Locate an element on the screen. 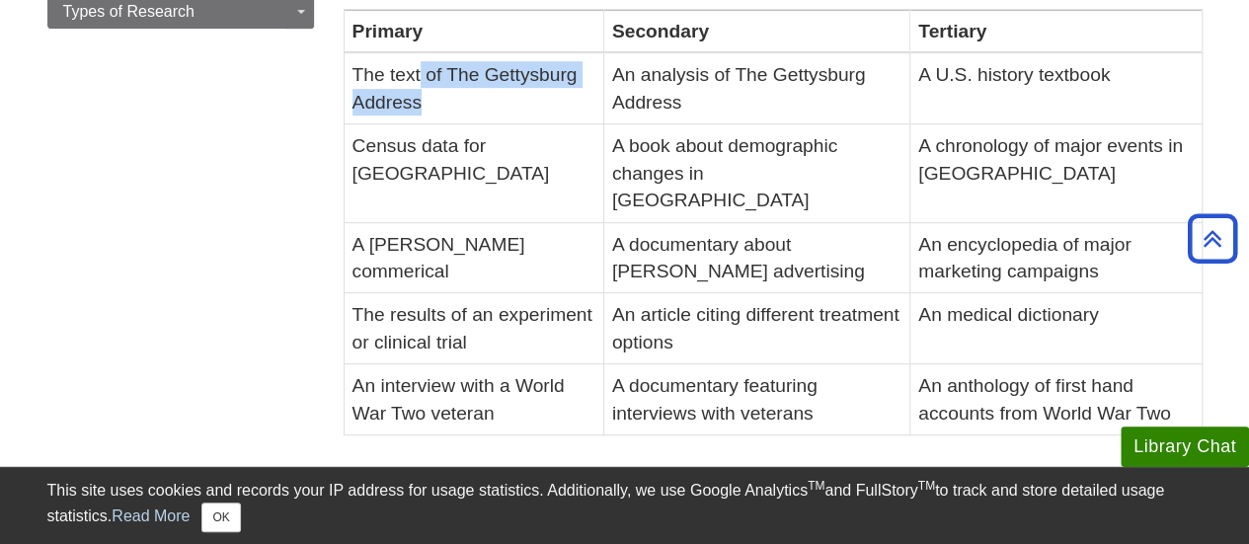  td: An medical dictionary is located at coordinates (1055, 329).